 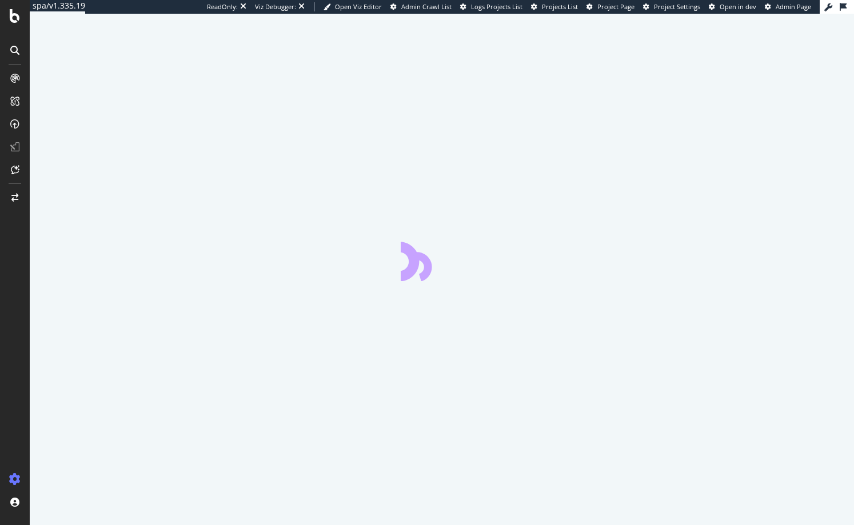 I want to click on a: Open Viz Editor, so click(x=353, y=7).